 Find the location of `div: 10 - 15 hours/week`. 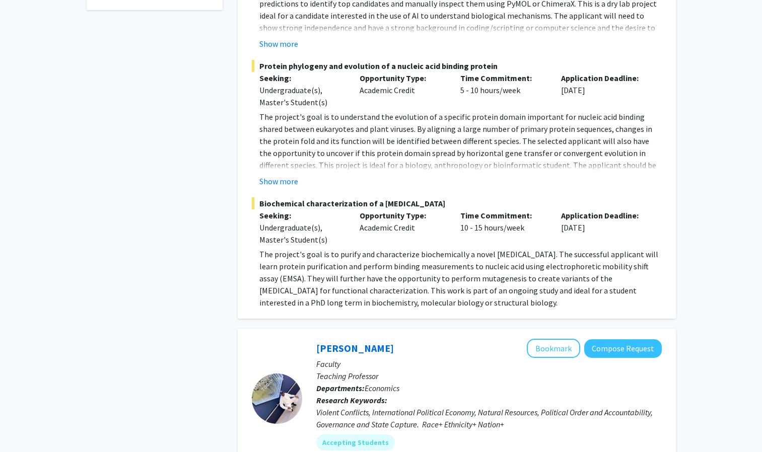

div: 10 - 15 hours/week is located at coordinates (503, 228).